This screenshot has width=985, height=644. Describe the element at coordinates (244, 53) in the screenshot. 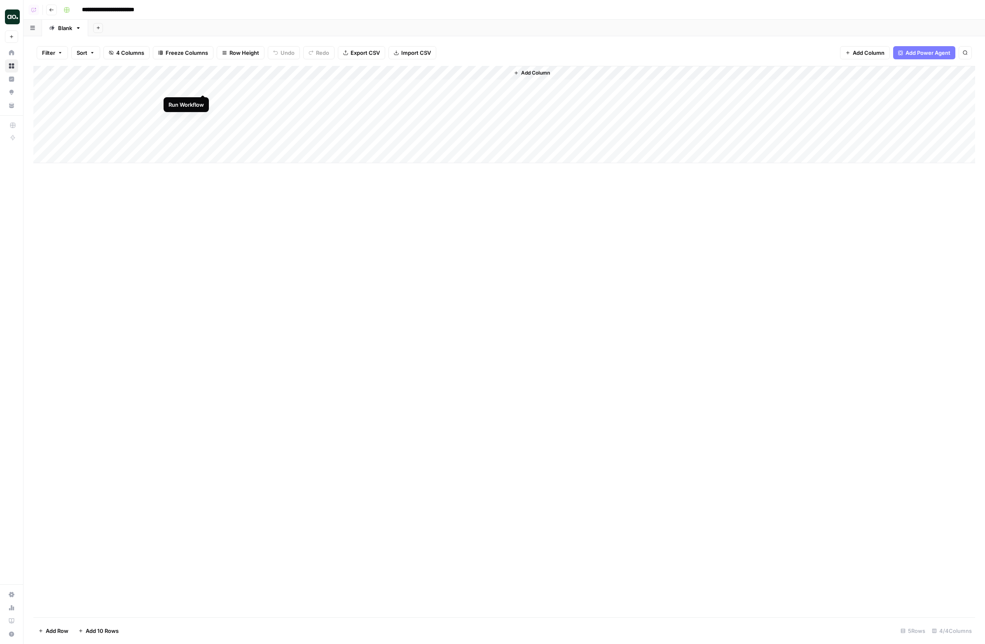

I see `span: Row Height` at that location.